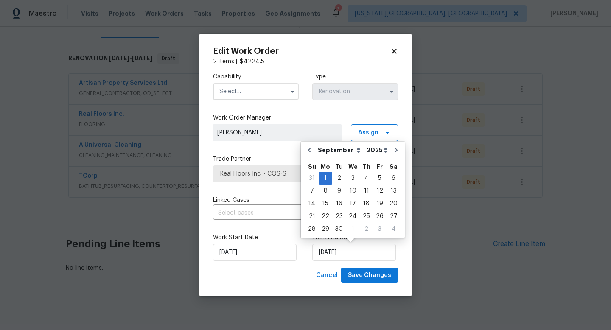 This screenshot has height=330, width=611. I want to click on div: Thu Sep 25 2025, so click(366, 216).